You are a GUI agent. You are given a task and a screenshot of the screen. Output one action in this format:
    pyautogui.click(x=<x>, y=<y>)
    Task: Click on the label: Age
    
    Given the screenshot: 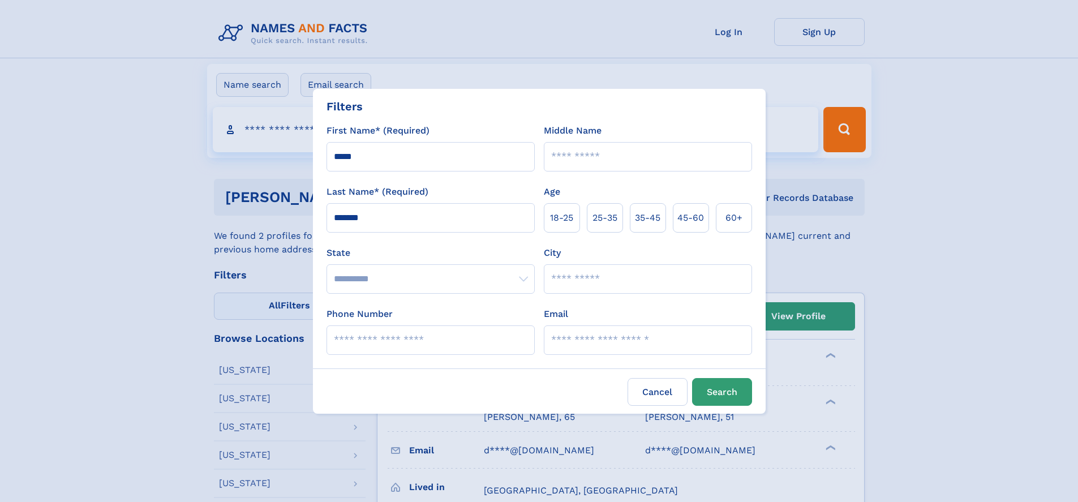 What is the action you would take?
    pyautogui.click(x=552, y=192)
    